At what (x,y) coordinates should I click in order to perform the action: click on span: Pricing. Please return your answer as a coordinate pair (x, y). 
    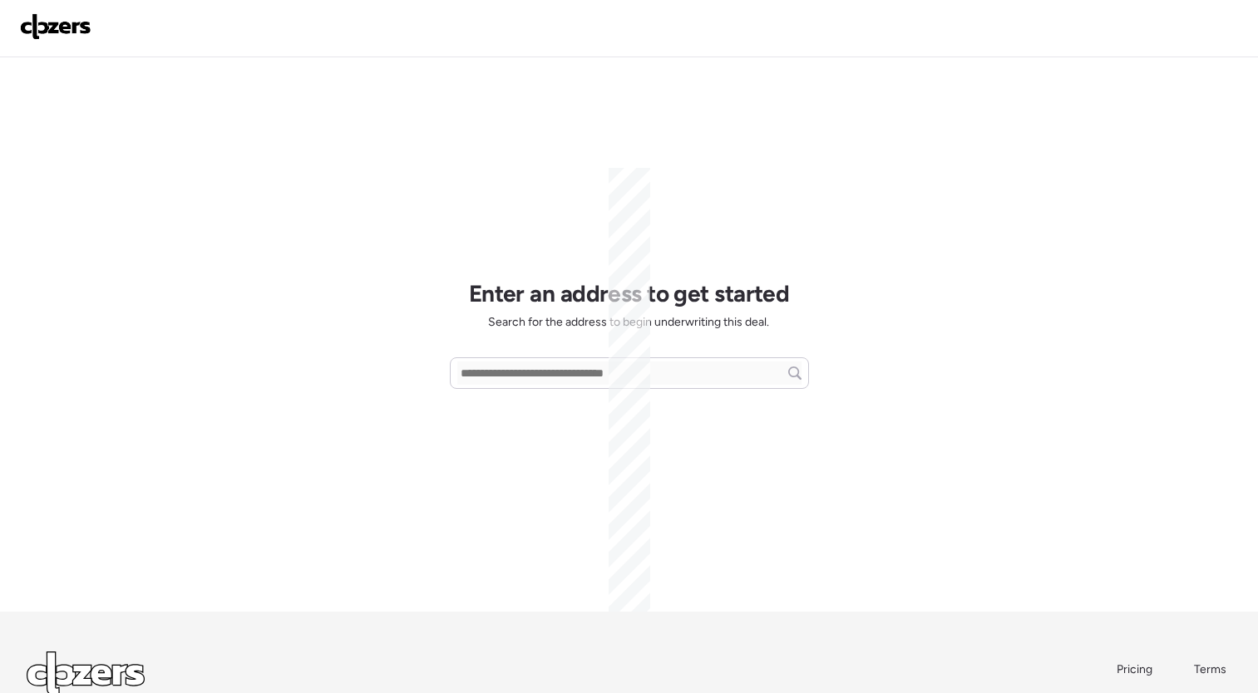
    Looking at the image, I should click on (1134, 669).